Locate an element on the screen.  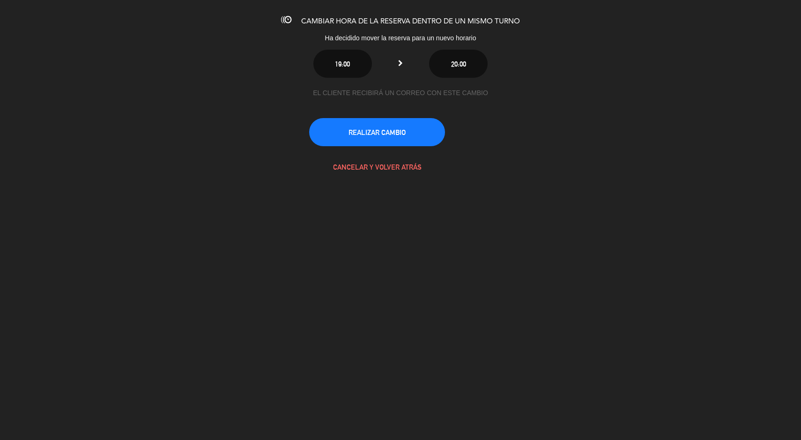
button: 20:00 is located at coordinates (458, 64).